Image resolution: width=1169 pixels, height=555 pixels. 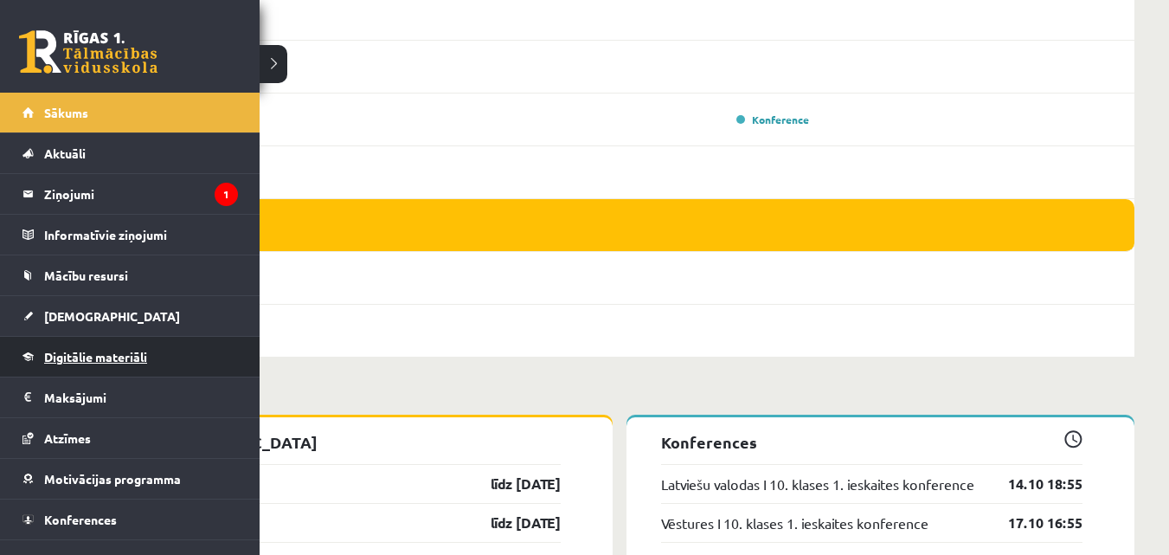 What do you see at coordinates (130, 357) in the screenshot?
I see `a: Digitālie materiāli` at bounding box center [130, 357].